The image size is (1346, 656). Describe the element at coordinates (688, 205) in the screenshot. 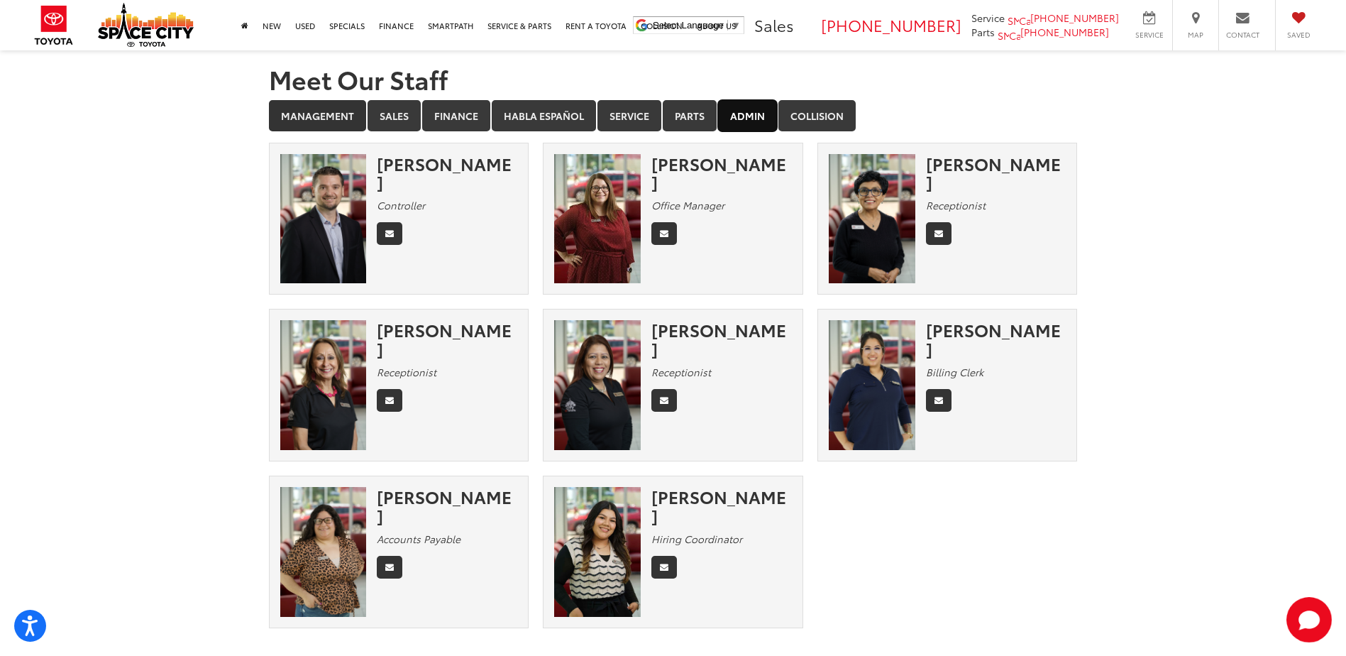

I see `em: Office Manager` at that location.